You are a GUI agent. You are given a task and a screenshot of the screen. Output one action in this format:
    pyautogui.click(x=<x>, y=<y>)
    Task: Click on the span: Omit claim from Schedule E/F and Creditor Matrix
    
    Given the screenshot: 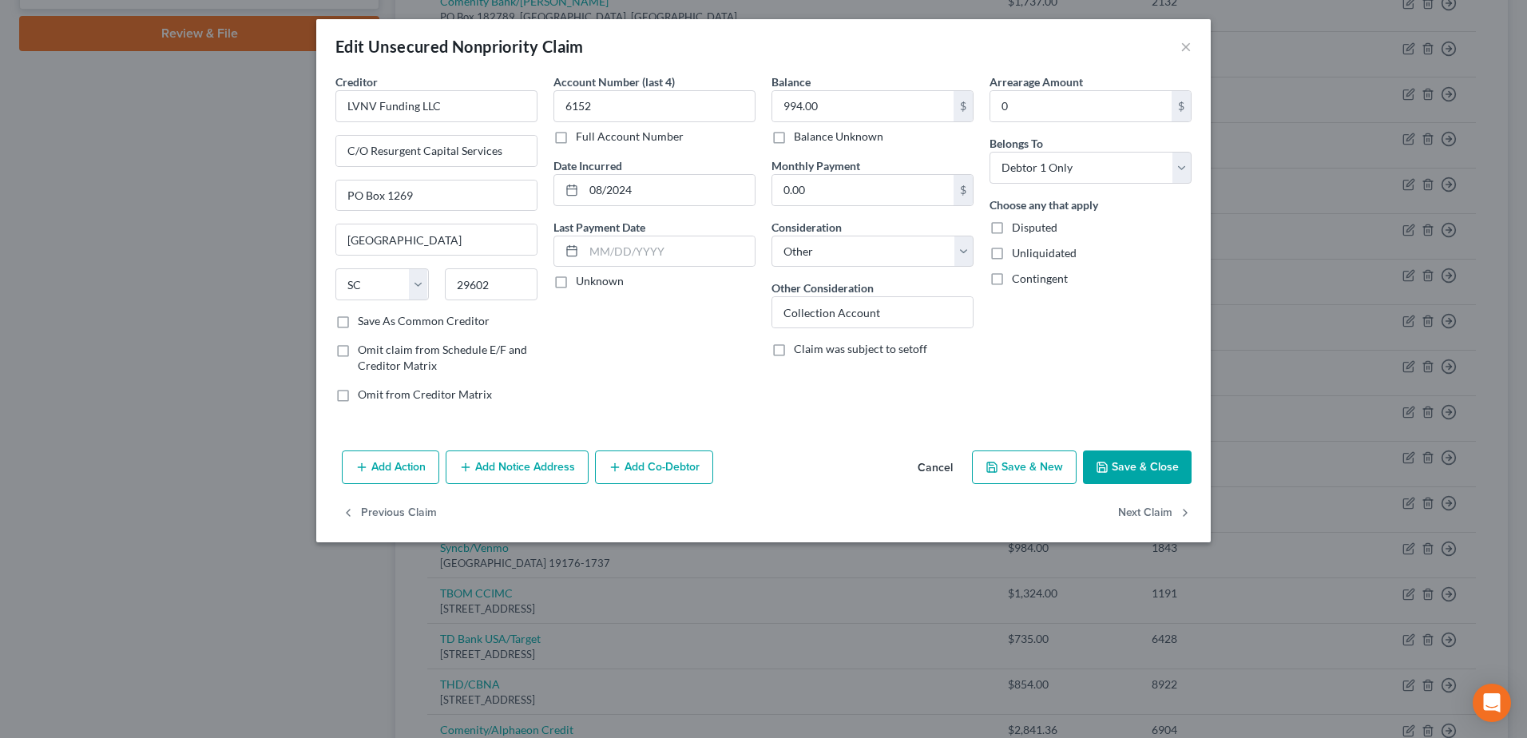 What is the action you would take?
    pyautogui.click(x=442, y=357)
    